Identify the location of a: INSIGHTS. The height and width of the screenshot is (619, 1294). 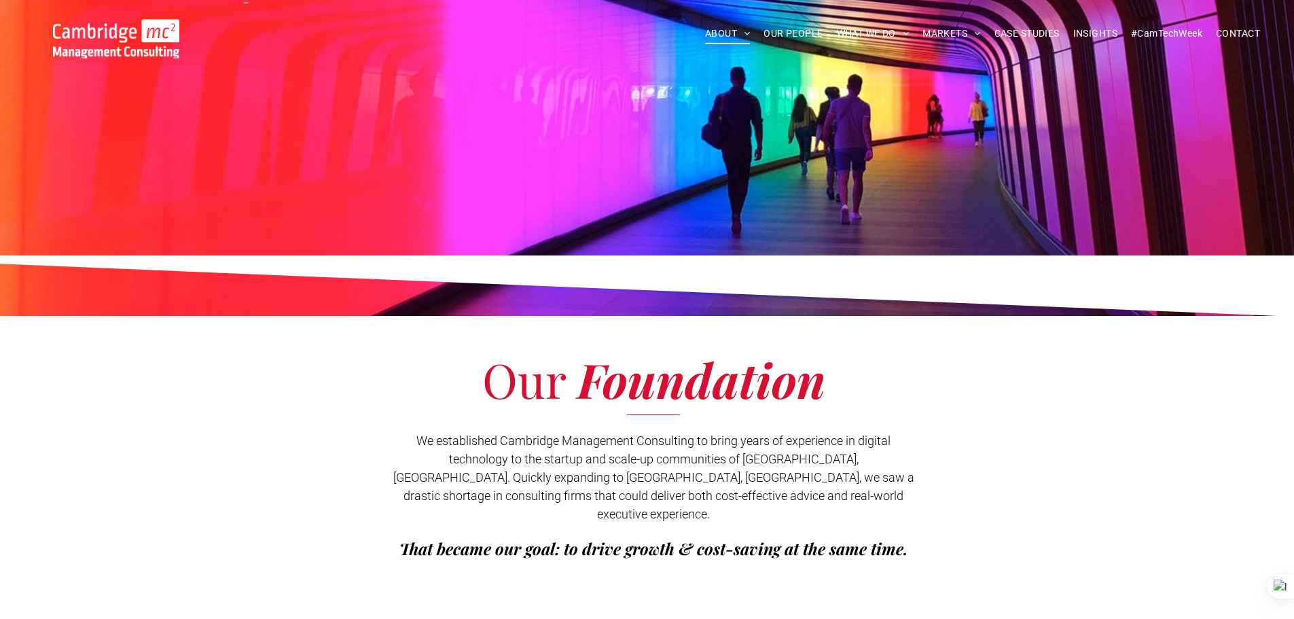
(1095, 33).